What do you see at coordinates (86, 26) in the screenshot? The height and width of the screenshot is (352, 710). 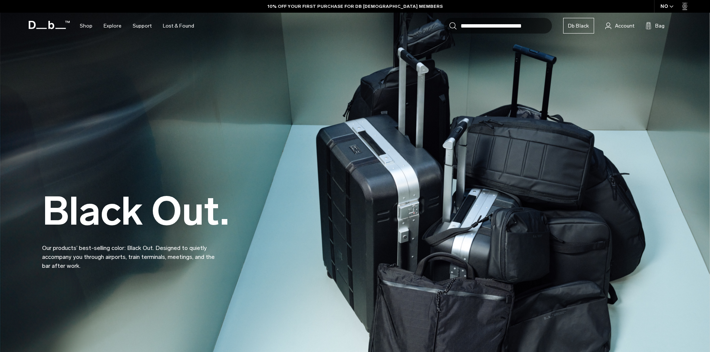 I see `a: Shop` at bounding box center [86, 26].